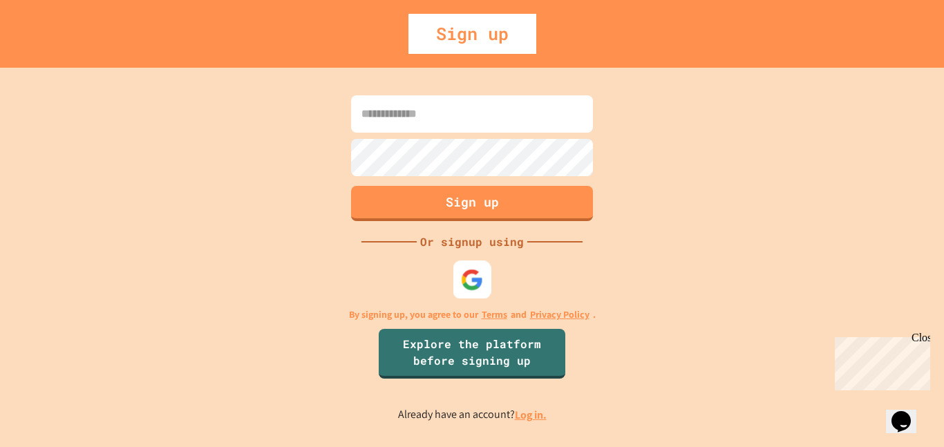 The width and height of the screenshot is (944, 447). What do you see at coordinates (531, 415) in the screenshot?
I see `a: Log in.` at bounding box center [531, 415].